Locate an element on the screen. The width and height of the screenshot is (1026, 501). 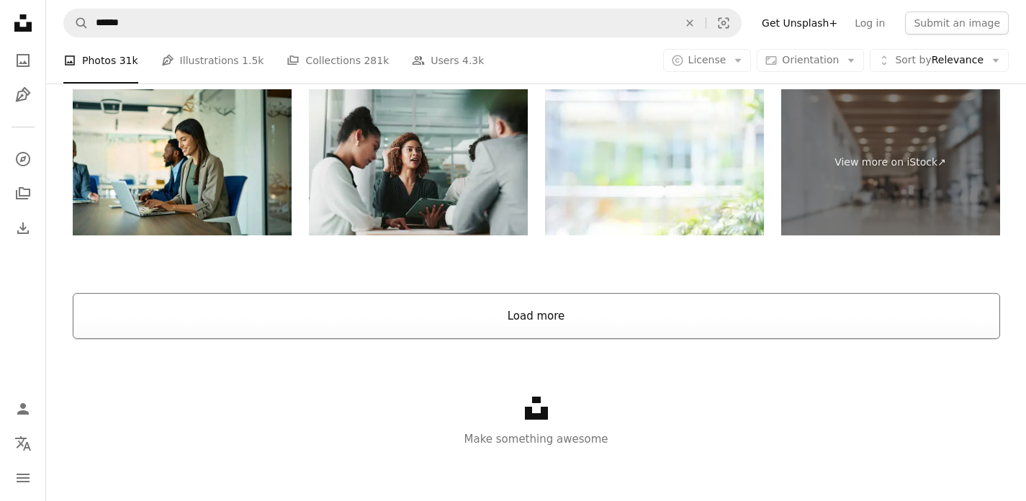
span: License is located at coordinates (707, 60).